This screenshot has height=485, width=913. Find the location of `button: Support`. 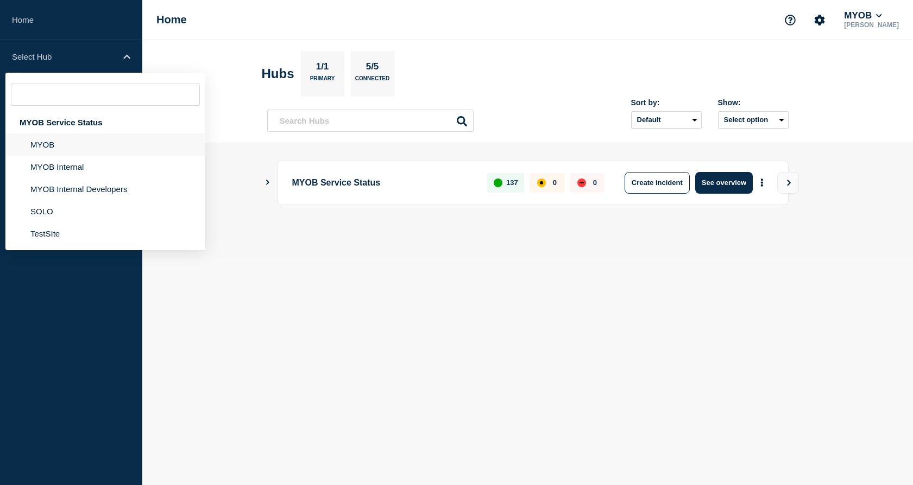

button: Support is located at coordinates (790, 20).